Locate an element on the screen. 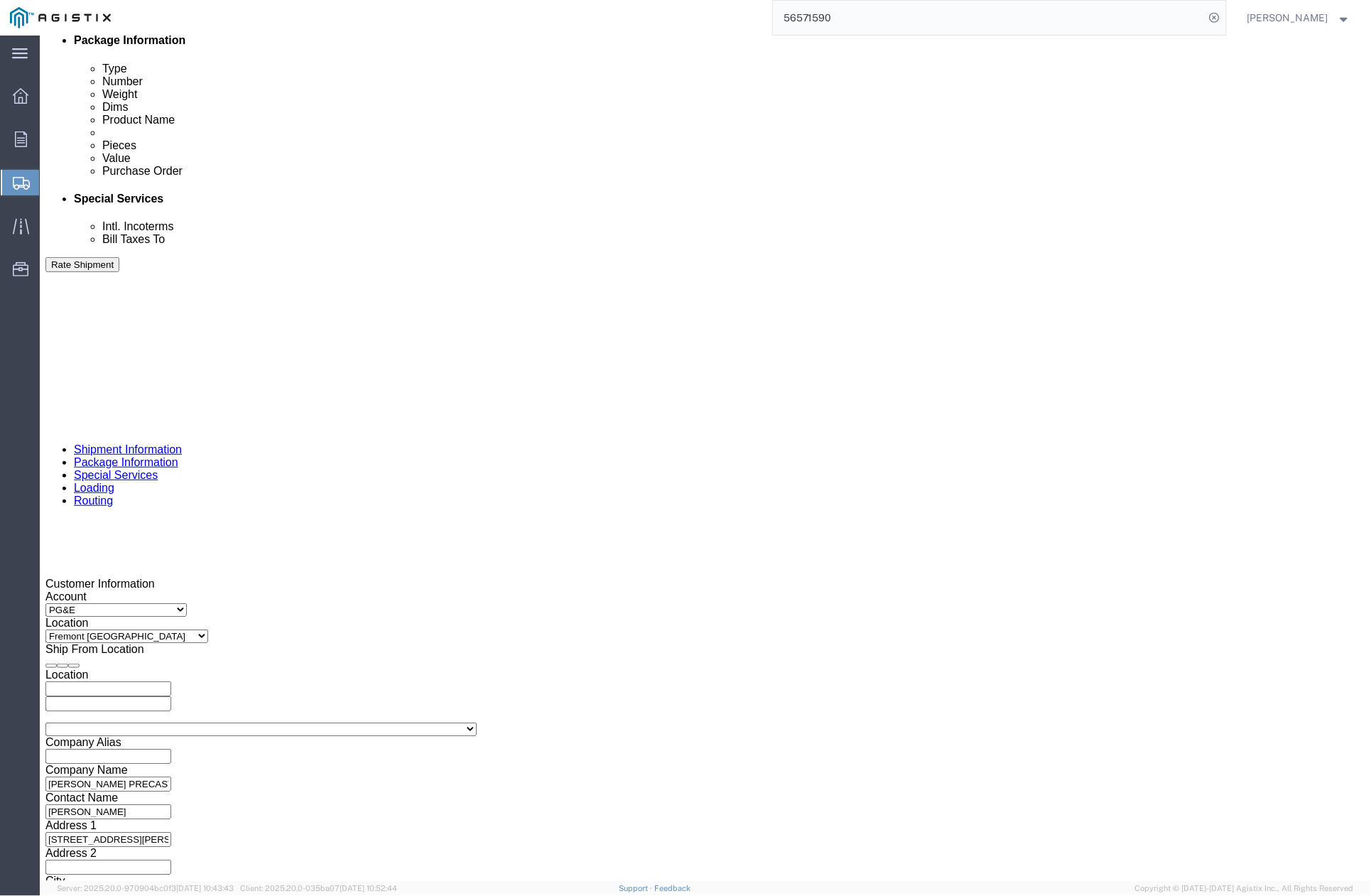 The image size is (1371, 896). a: Support is located at coordinates (637, 888).